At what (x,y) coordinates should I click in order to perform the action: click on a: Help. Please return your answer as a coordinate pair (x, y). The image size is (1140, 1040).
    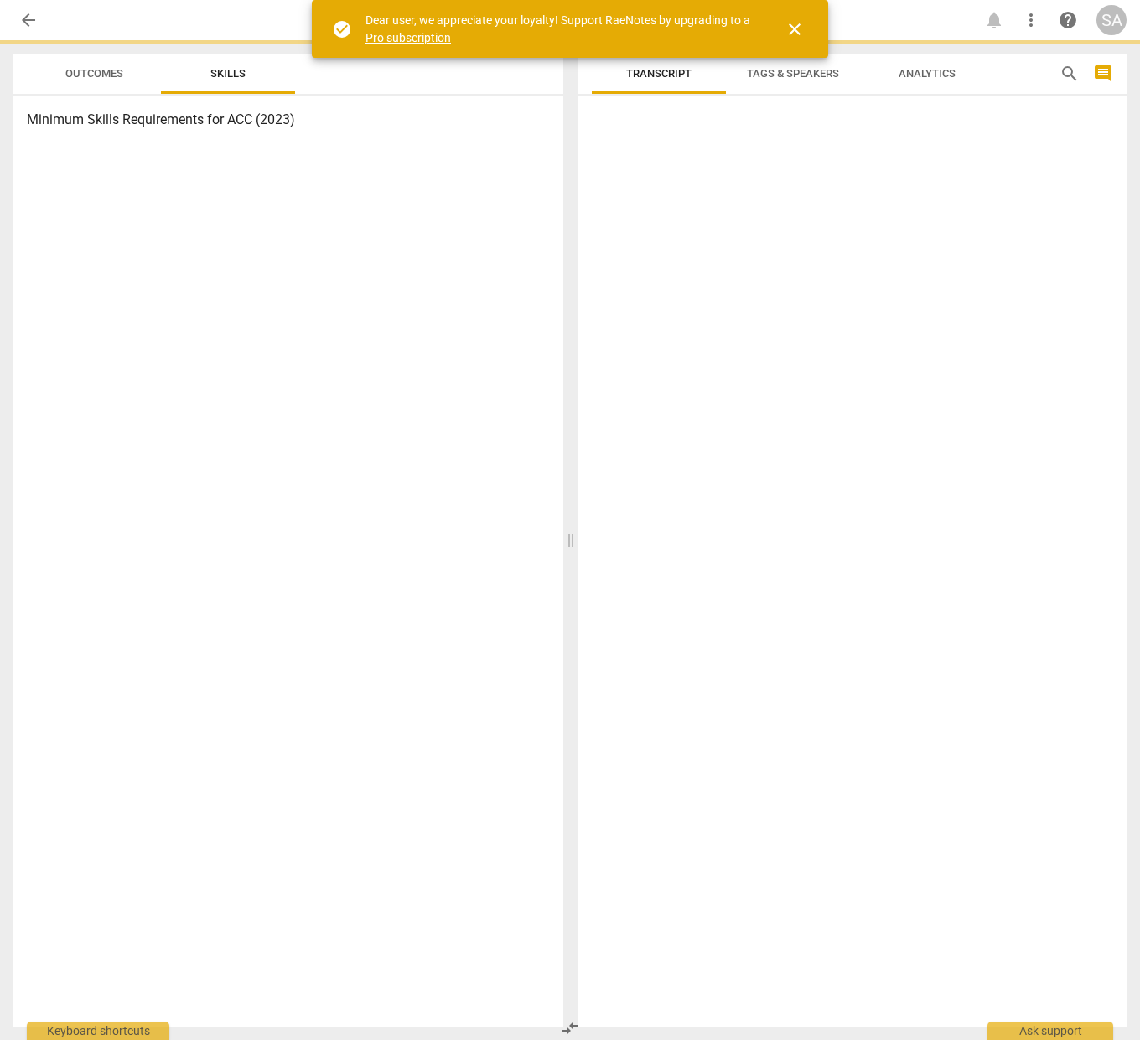
    Looking at the image, I should click on (1068, 20).